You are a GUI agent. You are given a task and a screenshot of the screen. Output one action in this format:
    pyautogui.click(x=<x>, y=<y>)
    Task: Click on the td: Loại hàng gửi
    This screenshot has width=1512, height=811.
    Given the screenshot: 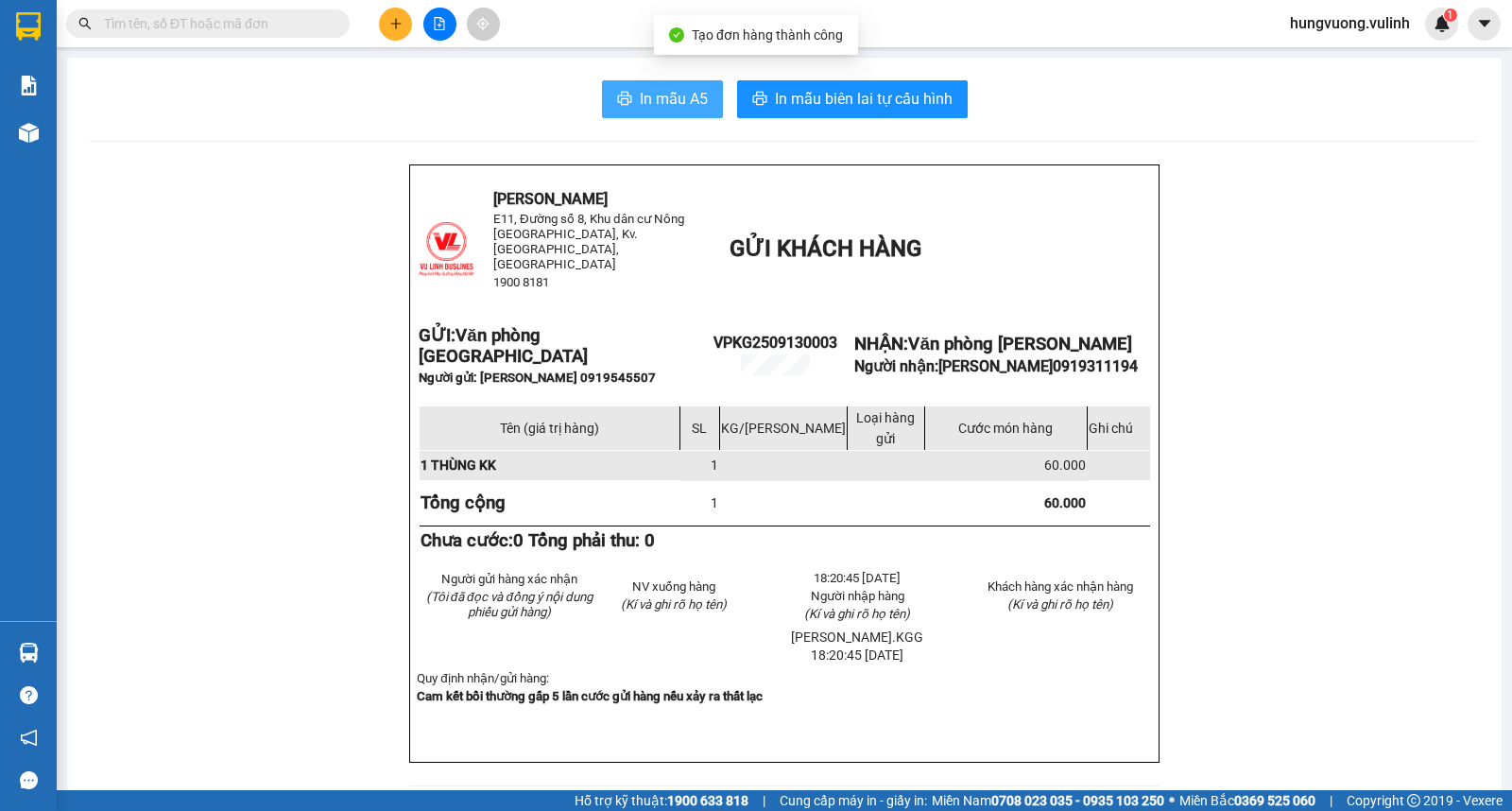 What is the action you would take?
    pyautogui.click(x=887, y=428)
    